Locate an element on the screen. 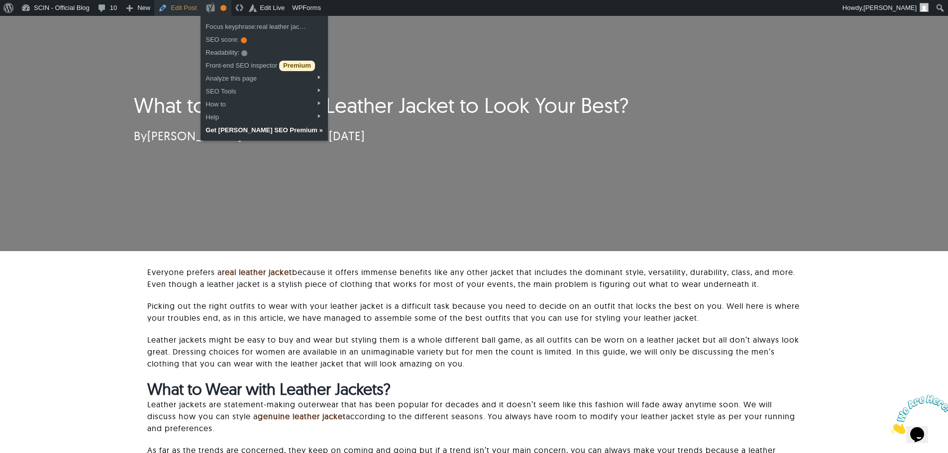  span: By is located at coordinates (188, 136).